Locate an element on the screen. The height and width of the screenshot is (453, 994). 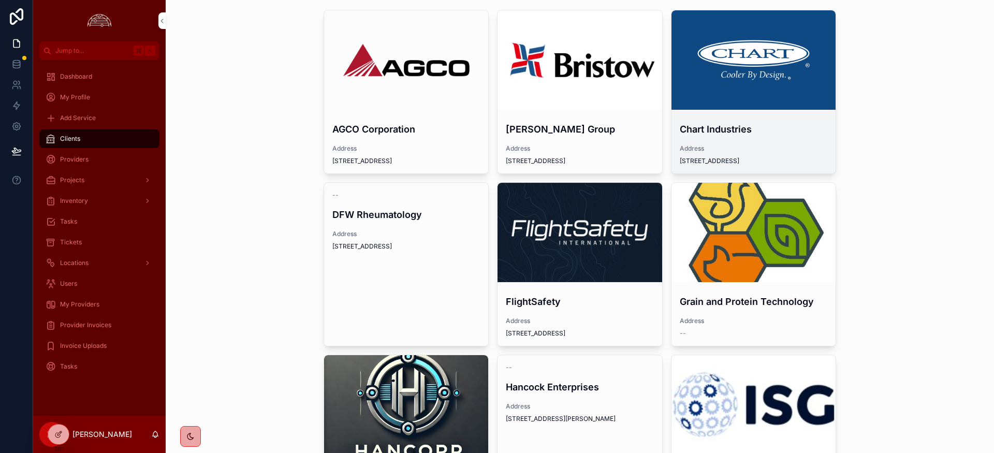
span: Locations is located at coordinates (74, 263).